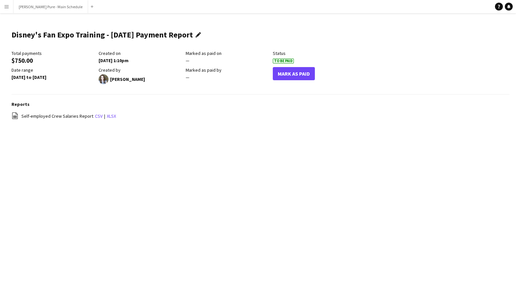 This screenshot has width=516, height=290. Describe the element at coordinates (227, 70) in the screenshot. I see `div: Marked as paid by` at that location.